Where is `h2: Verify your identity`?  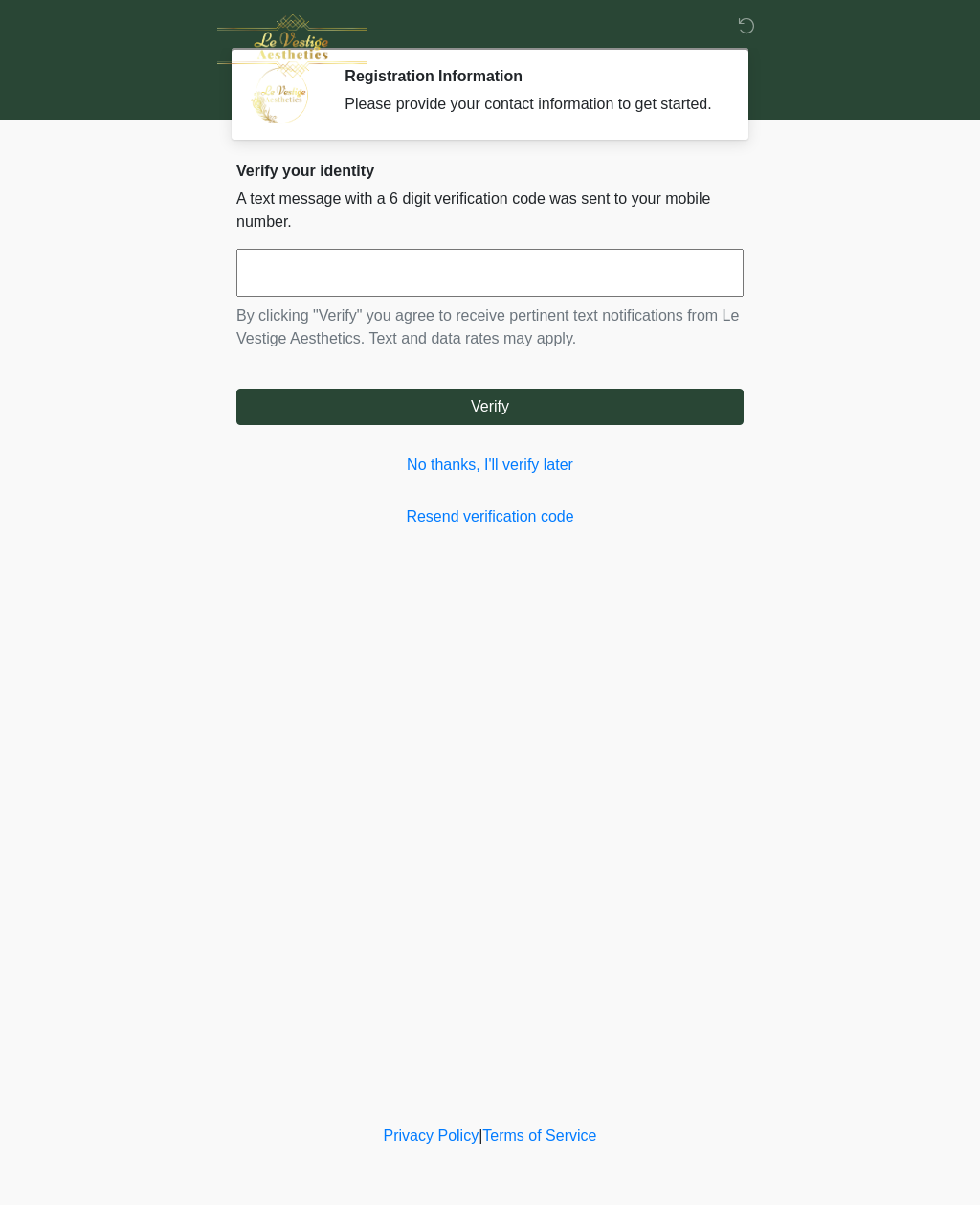
h2: Verify your identity is located at coordinates (490, 170).